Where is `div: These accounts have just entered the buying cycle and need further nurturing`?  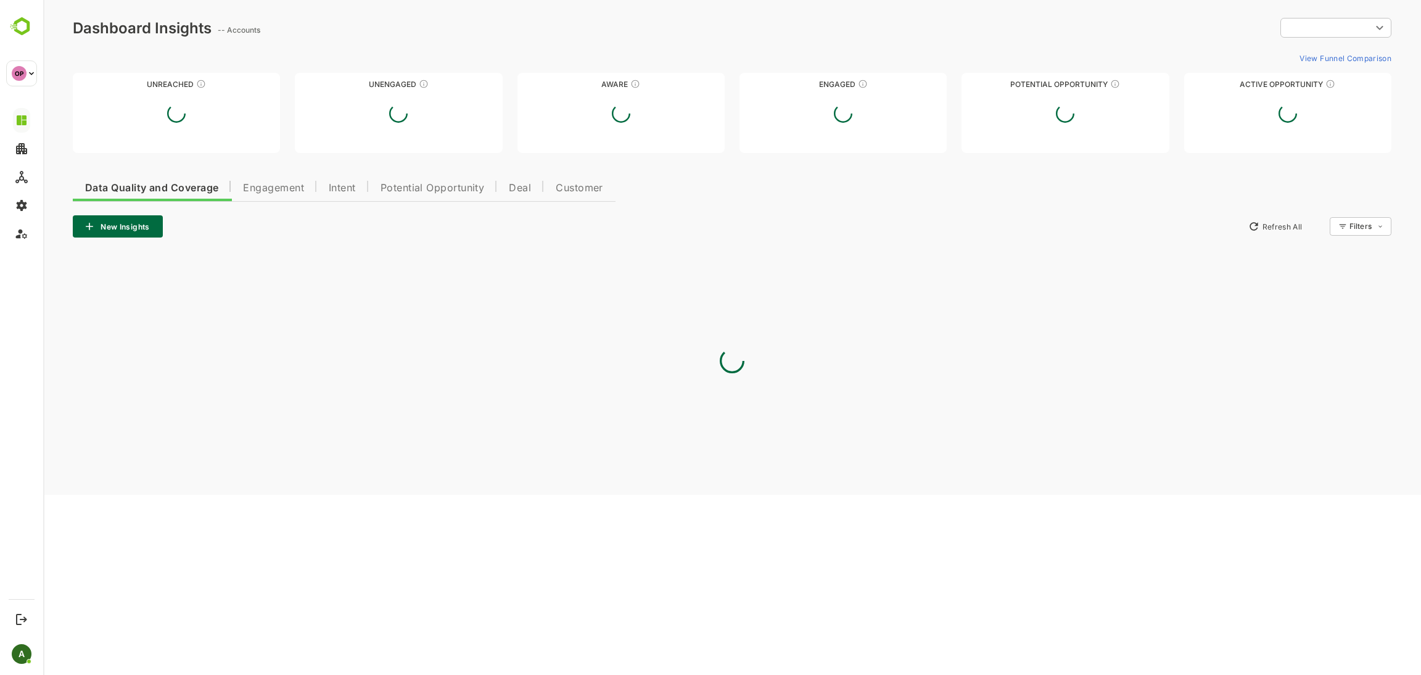 div: These accounts have just entered the buying cycle and need further nurturing is located at coordinates (592, 84).